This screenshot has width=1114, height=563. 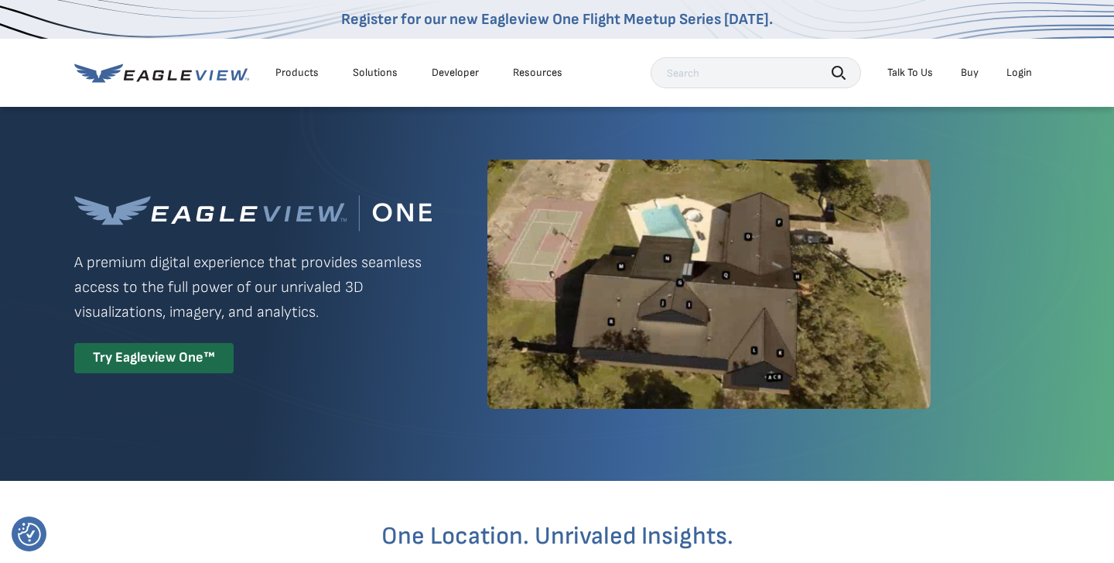 What do you see at coordinates (557, 536) in the screenshot?
I see `h2: One Location. Unrivaled Insights.` at bounding box center [557, 536].